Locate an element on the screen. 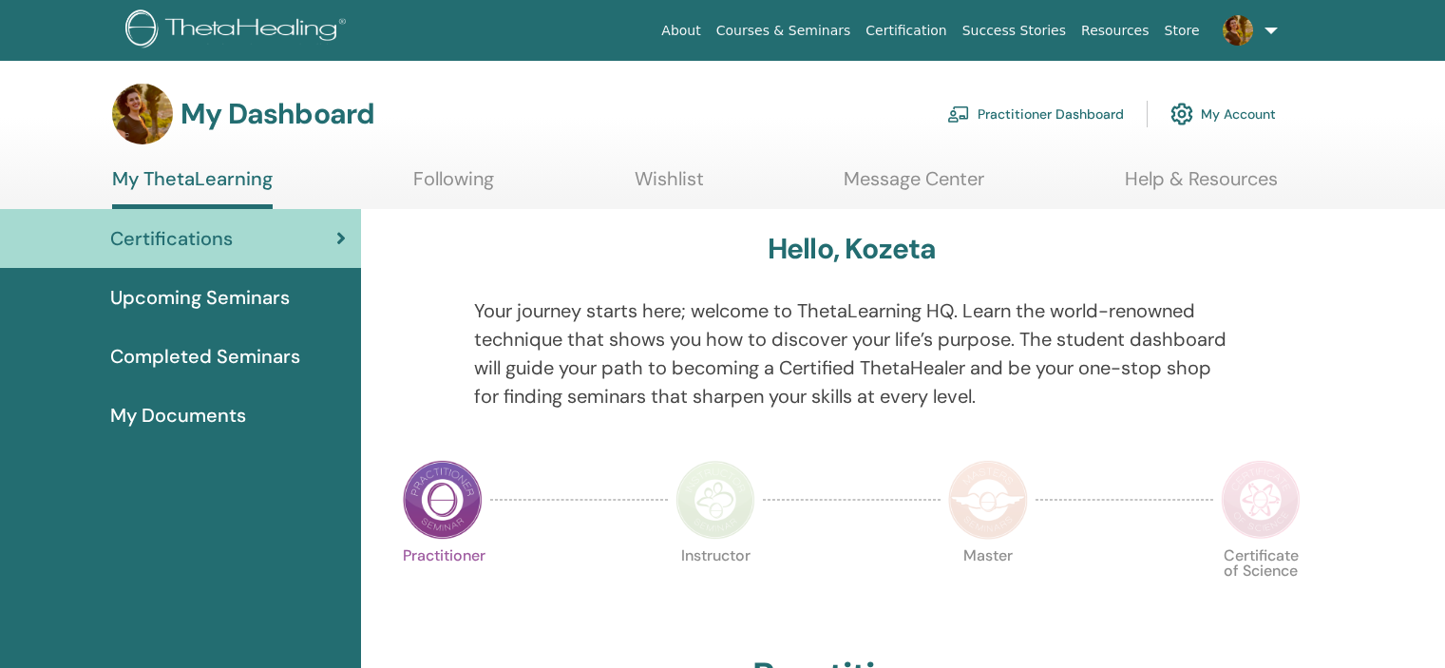  p: Practitioner is located at coordinates (443, 588).